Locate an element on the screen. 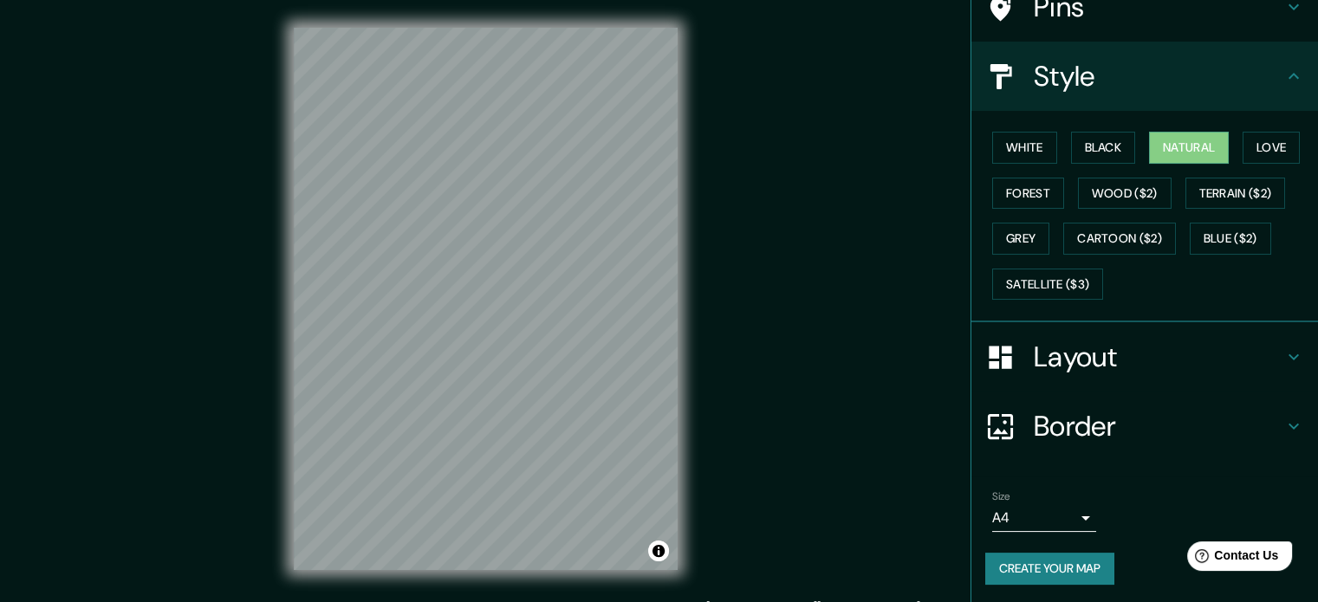 The height and width of the screenshot is (602, 1318). h4: Border is located at coordinates (1158, 426).